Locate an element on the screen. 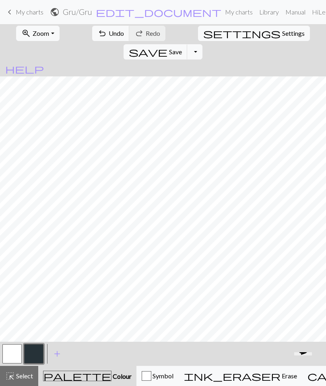  button: Zoom is located at coordinates (37, 33).